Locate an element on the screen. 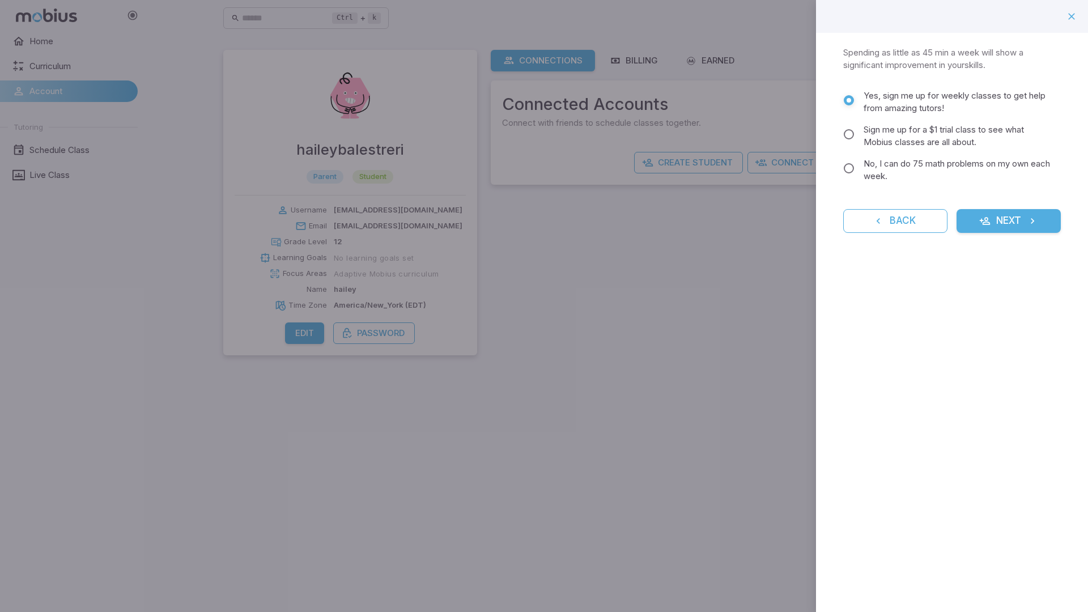  div: commitment is located at coordinates (952, 138).